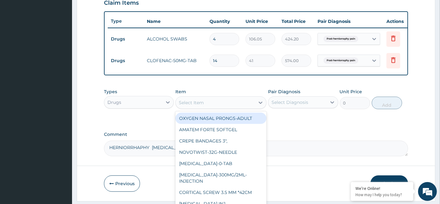 The image size is (440, 204). I want to click on td: ALCOHOL SWABS, so click(175, 39).